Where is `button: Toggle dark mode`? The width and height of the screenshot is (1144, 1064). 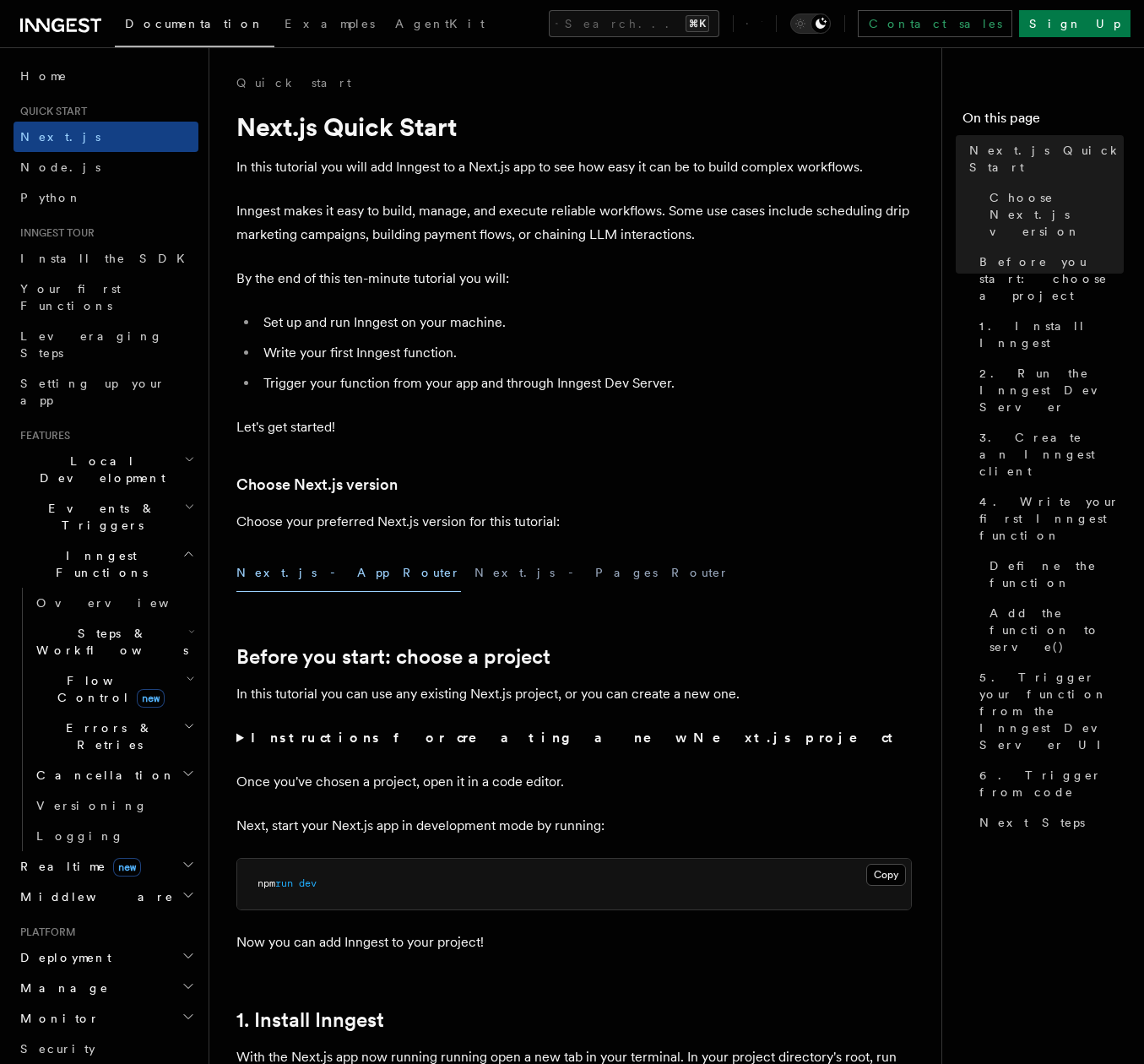
button: Toggle dark mode is located at coordinates (811, 24).